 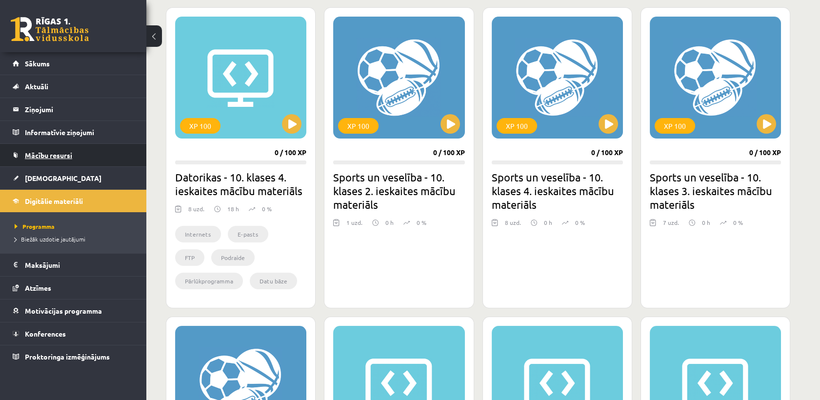 What do you see at coordinates (54, 201) in the screenshot?
I see `span: Digitālie materiāli` at bounding box center [54, 201].